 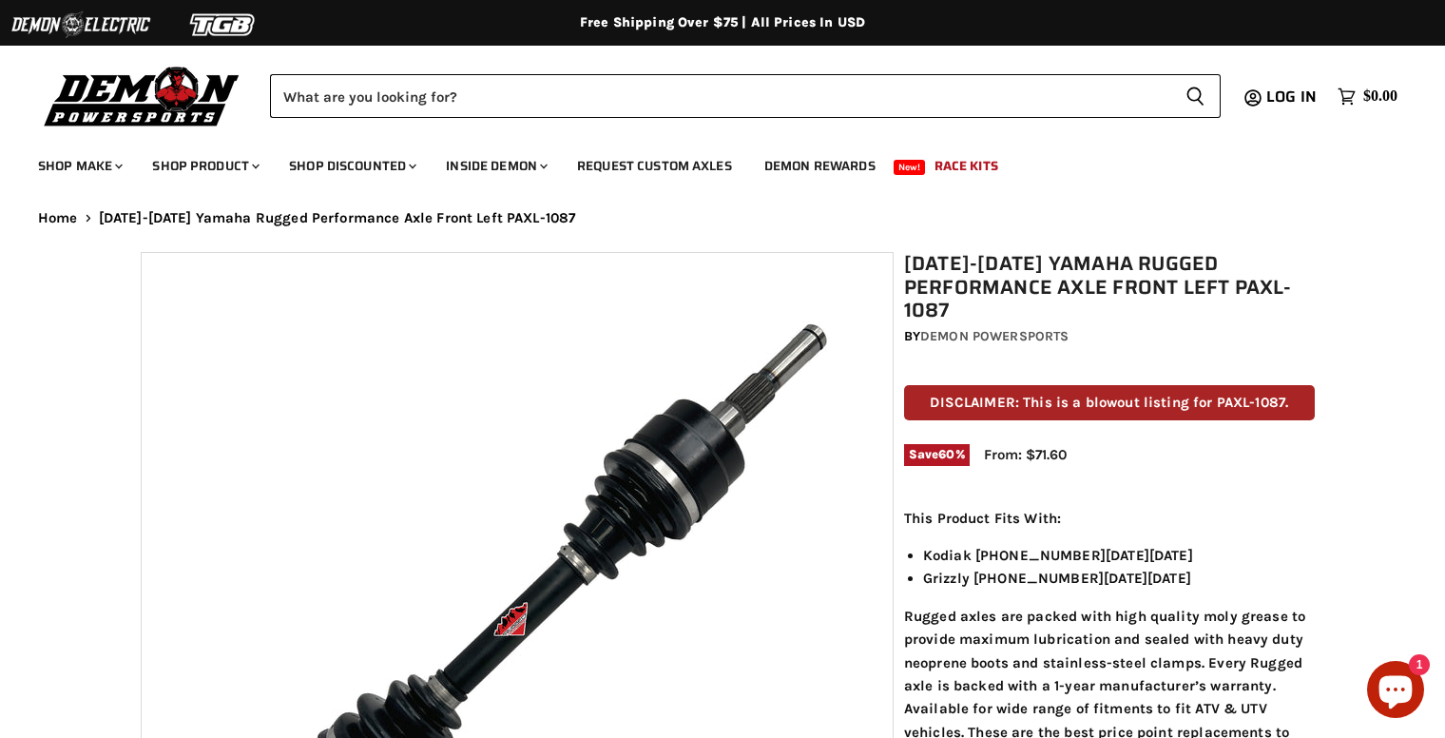 I want to click on ul: Main menu, so click(x=708, y=162).